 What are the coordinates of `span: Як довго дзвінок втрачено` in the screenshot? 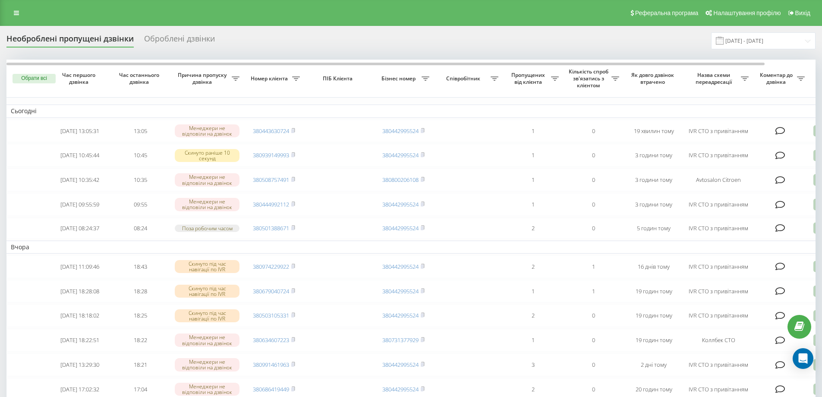 It's located at (654, 78).